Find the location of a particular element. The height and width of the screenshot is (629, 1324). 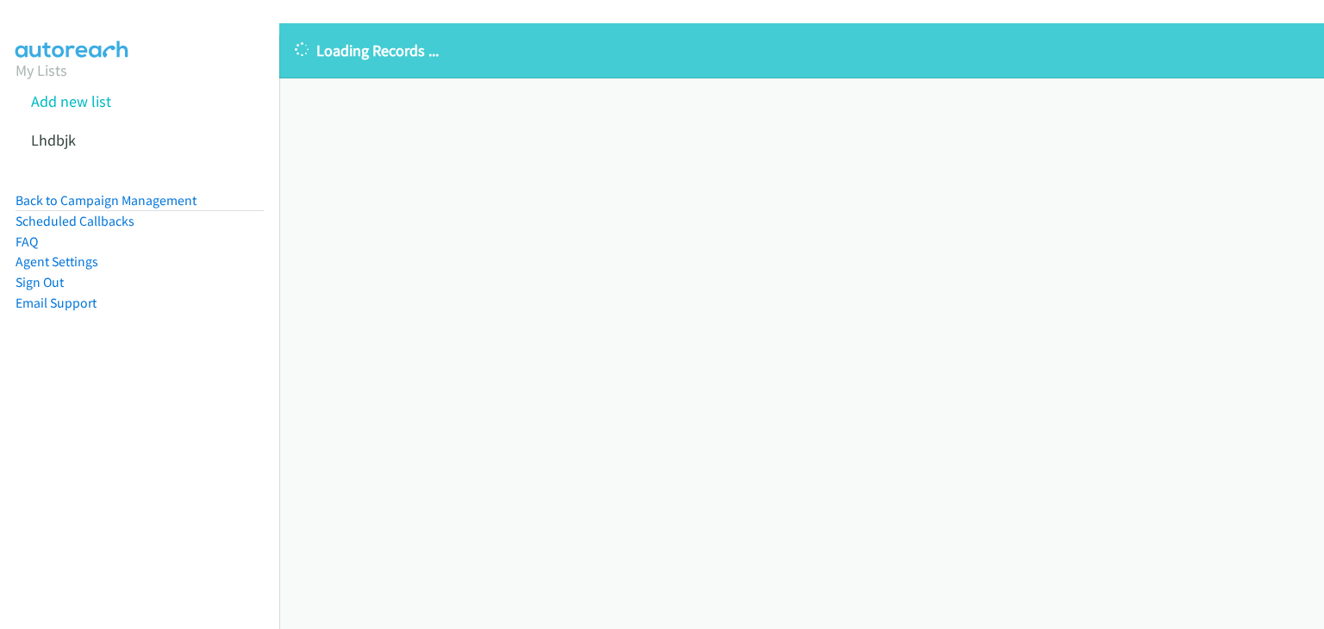

a: Email Support is located at coordinates (56, 303).